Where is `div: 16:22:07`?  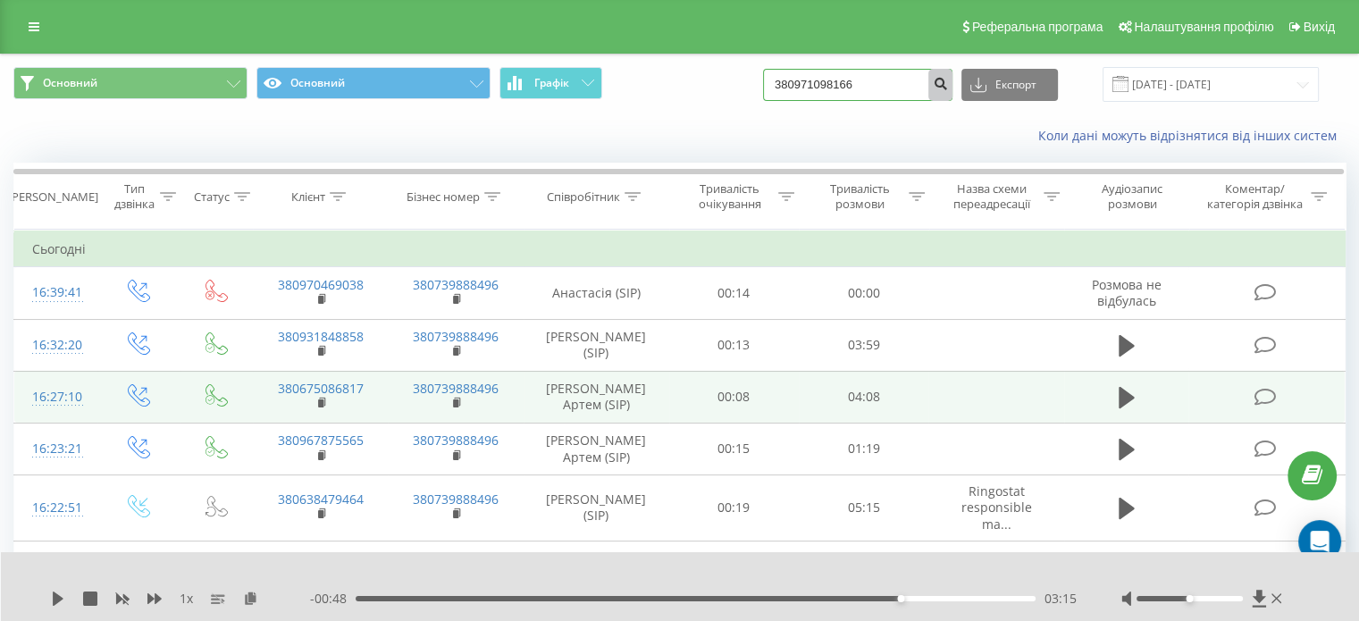
div: 16:22:07 is located at coordinates (55, 567).